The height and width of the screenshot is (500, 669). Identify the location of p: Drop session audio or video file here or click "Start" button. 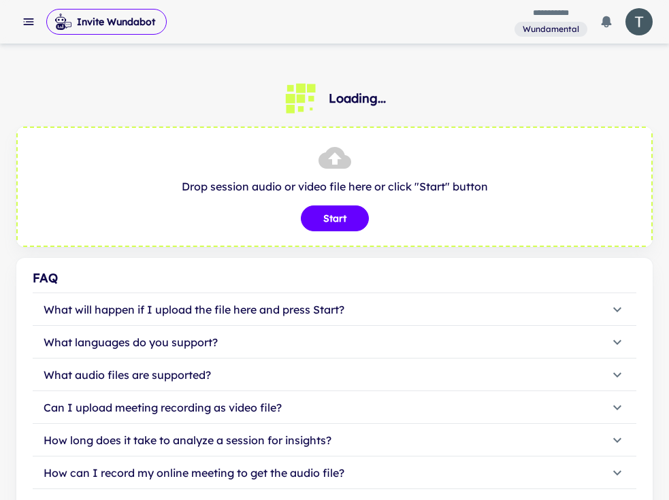
(334, 187).